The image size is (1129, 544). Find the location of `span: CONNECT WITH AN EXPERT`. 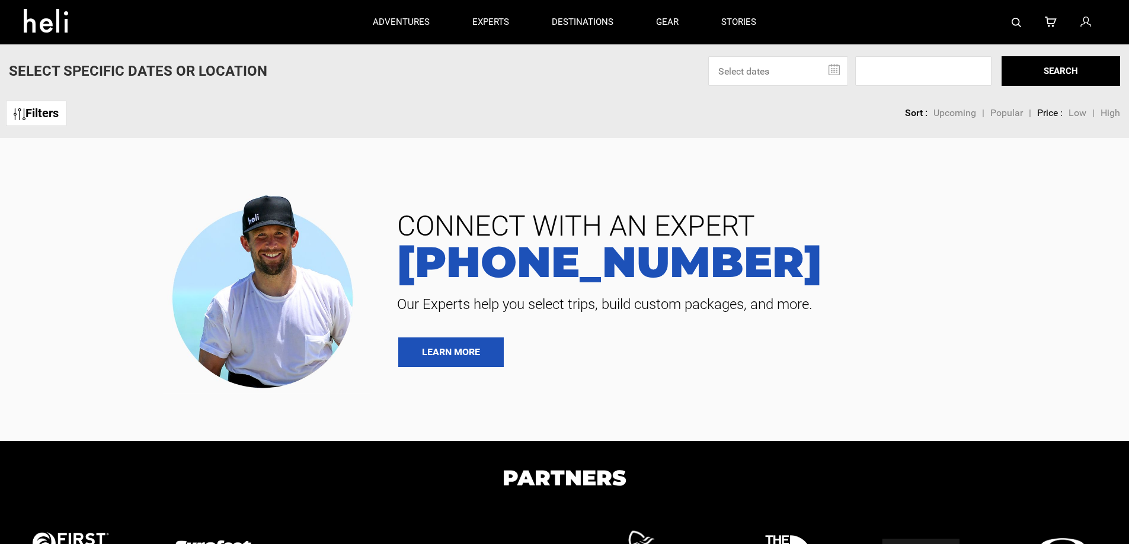

span: CONNECT WITH AN EXPERT is located at coordinates (749, 226).